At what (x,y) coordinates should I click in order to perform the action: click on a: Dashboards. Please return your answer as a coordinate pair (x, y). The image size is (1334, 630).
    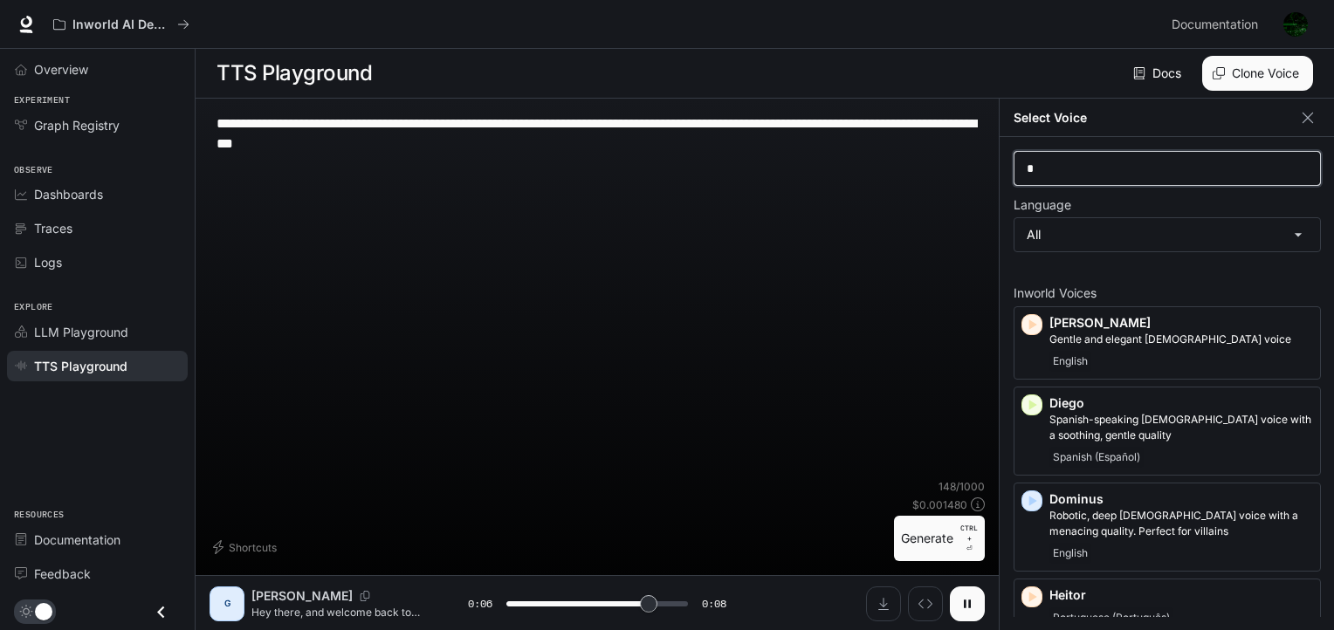
    Looking at the image, I should click on (97, 194).